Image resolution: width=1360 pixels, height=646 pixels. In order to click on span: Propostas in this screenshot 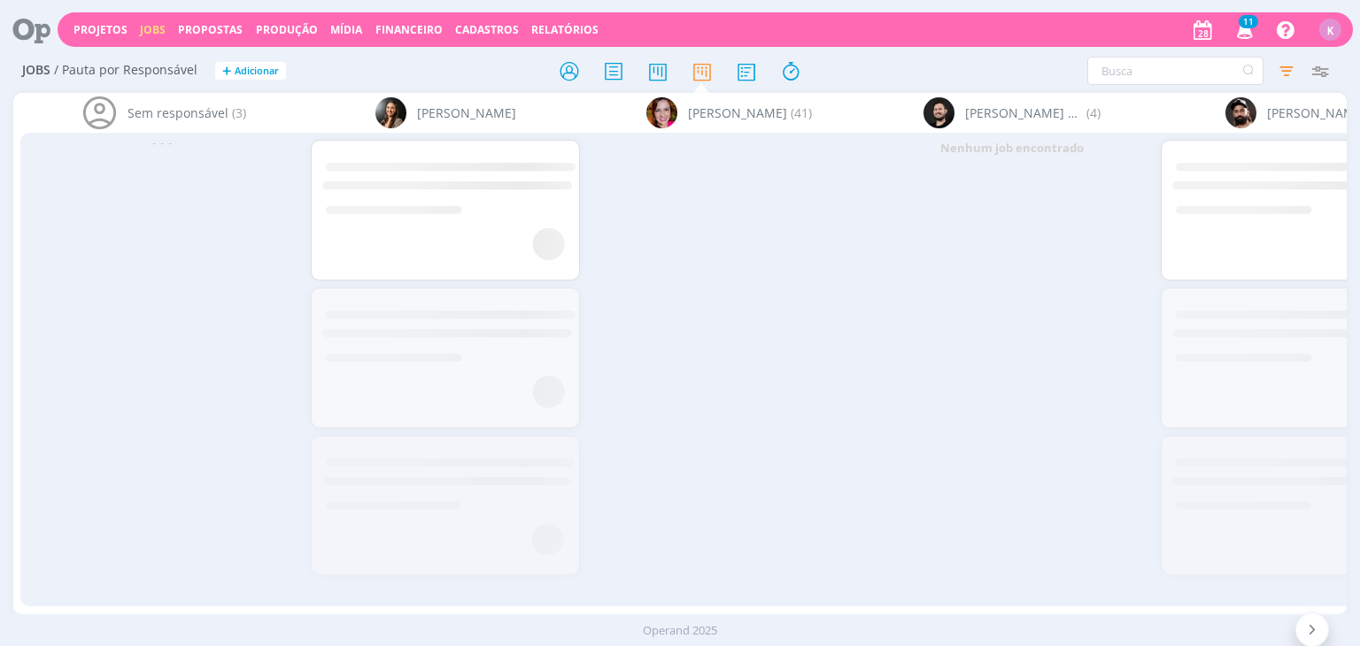, I will do `click(210, 29)`.